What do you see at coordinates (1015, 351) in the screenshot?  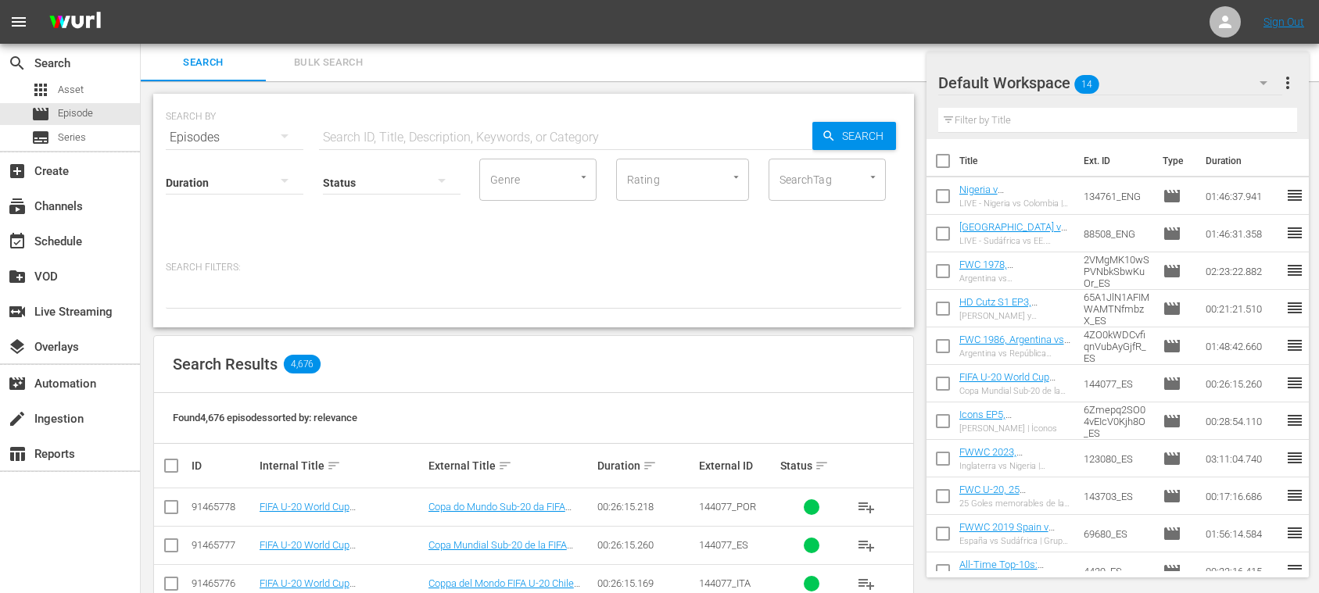 I see `a: FWC 1986, Argentina vs Germany FR, Final - FMR (ES)` at bounding box center [1015, 351].